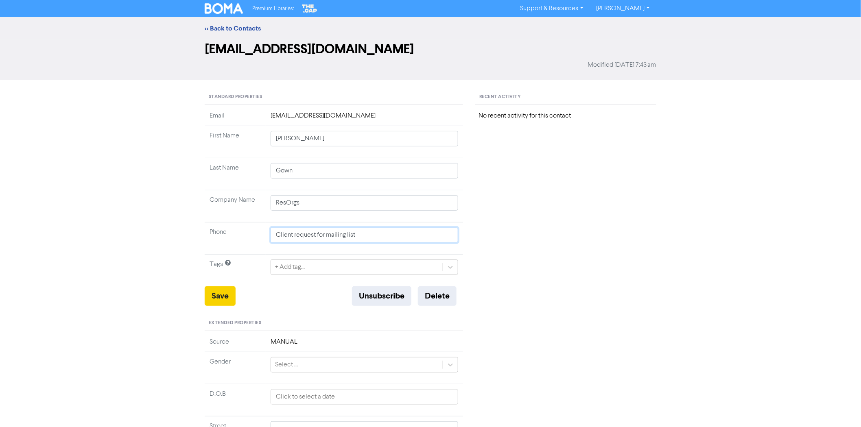 Image resolution: width=861 pixels, height=427 pixels. What do you see at coordinates (310, 9) in the screenshot?
I see `img: The Gap` at bounding box center [310, 9].